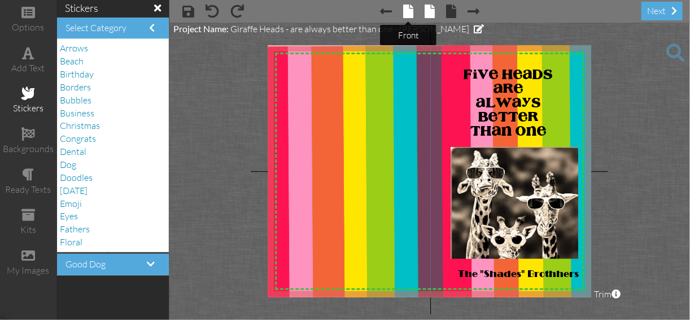 This screenshot has width=690, height=320. Describe the element at coordinates (85, 264) in the screenshot. I see `a: Good Dog` at that location.